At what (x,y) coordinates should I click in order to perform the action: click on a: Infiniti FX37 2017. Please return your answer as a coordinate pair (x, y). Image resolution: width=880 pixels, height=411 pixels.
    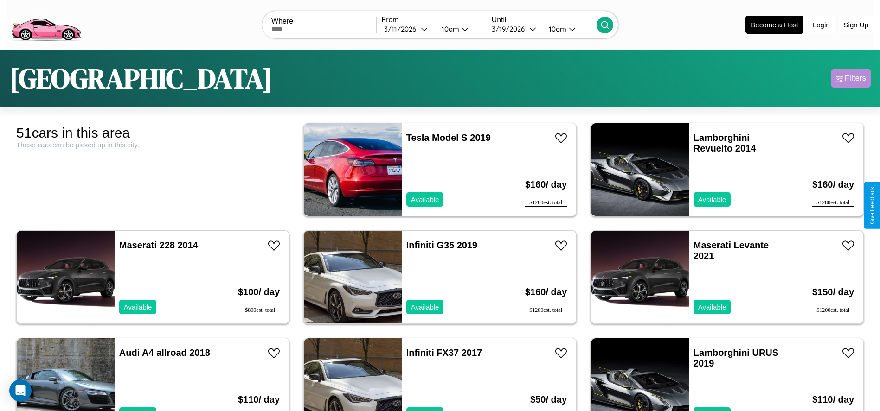
    Looking at the image, I should click on (444, 353).